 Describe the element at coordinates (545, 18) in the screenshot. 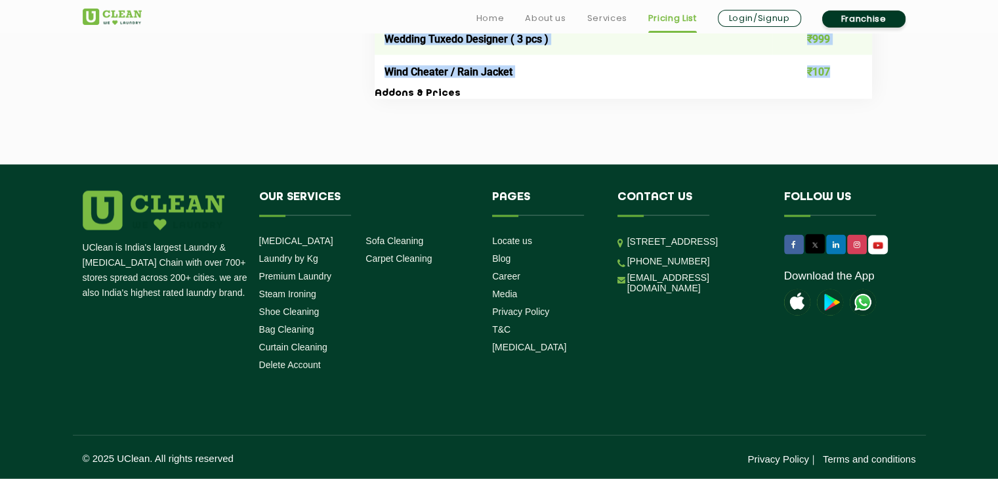

I see `a: About us` at that location.